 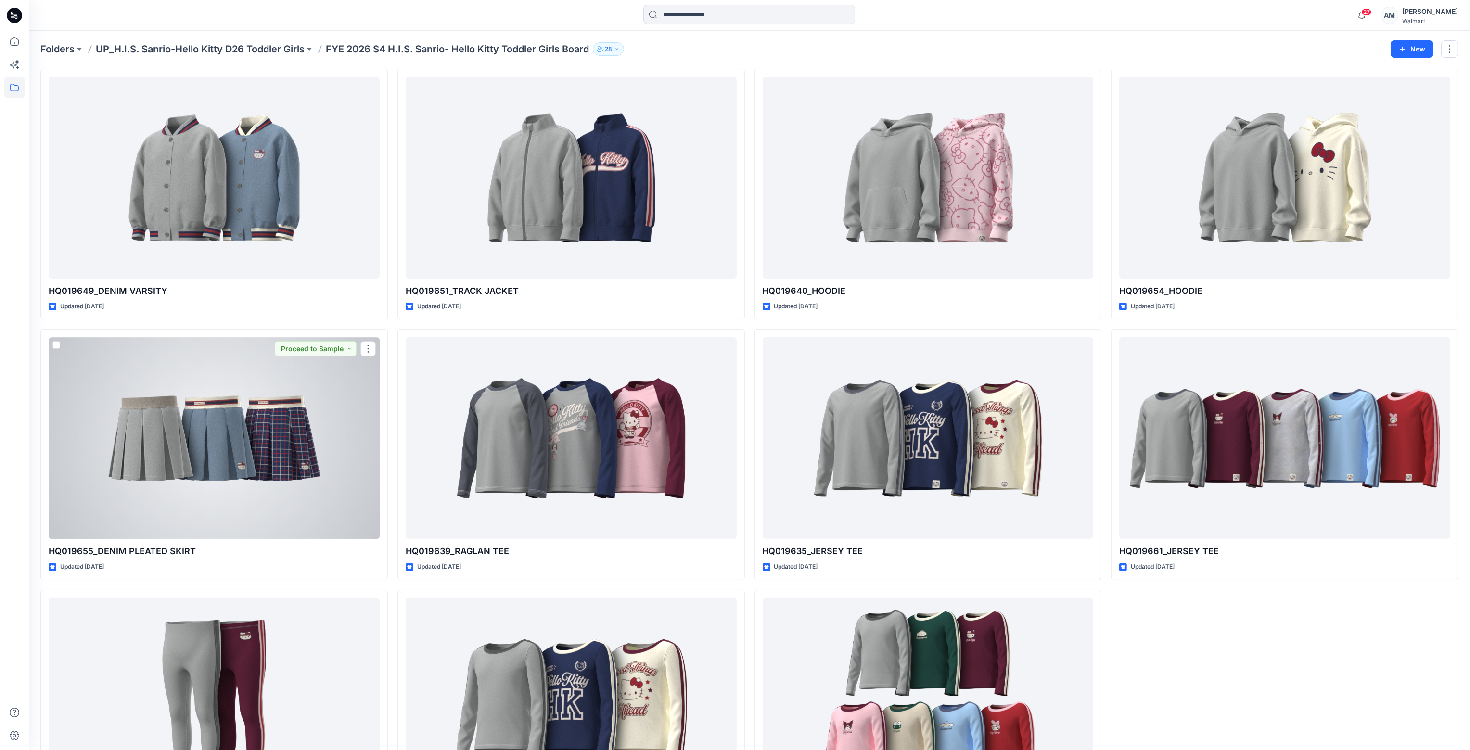 I want to click on p: 28, so click(x=608, y=49).